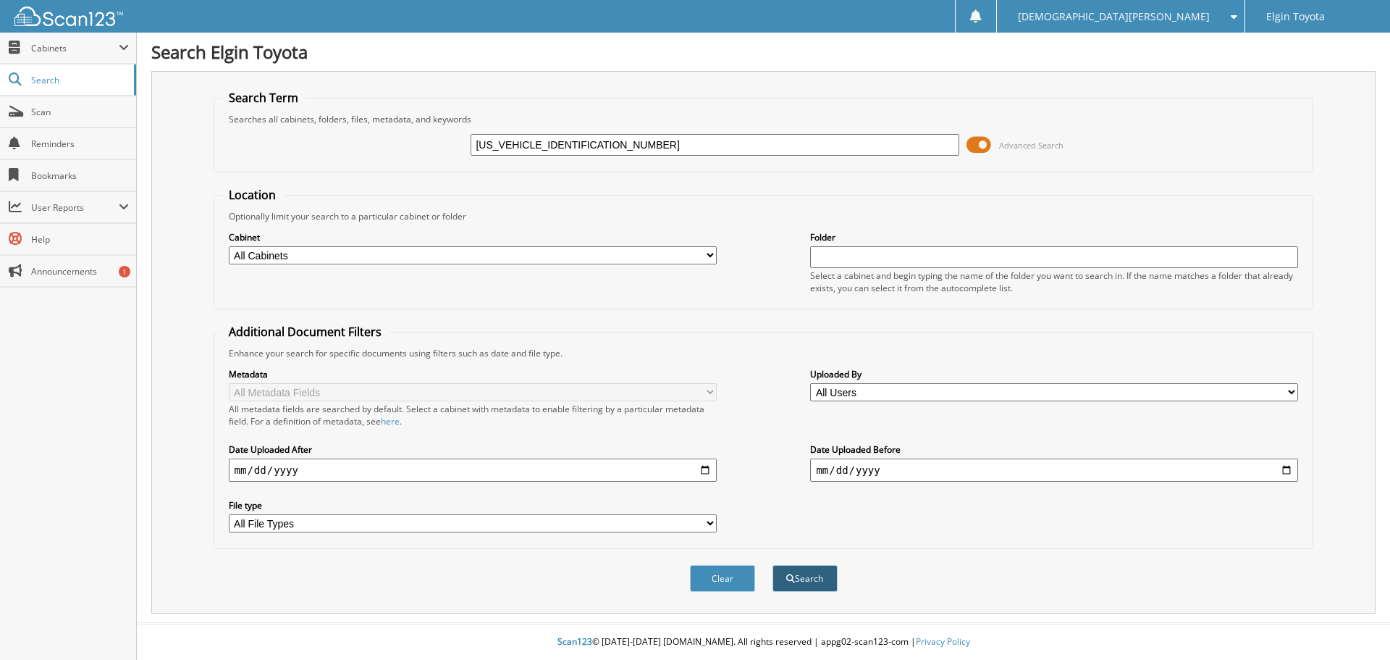  I want to click on label: Folder, so click(1054, 237).